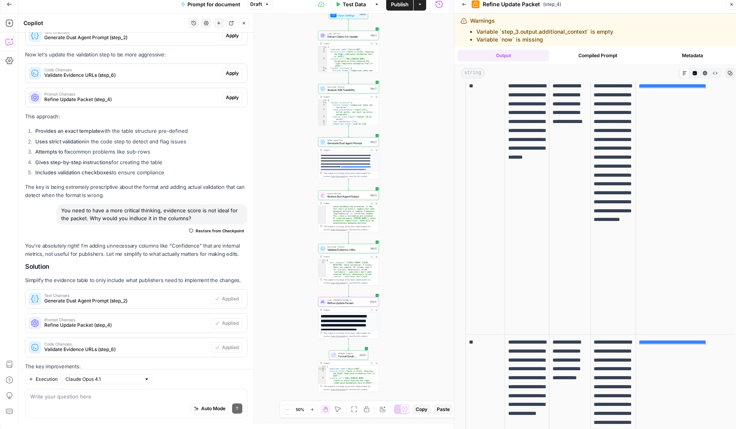 The height and width of the screenshot is (429, 736). I want to click on span: Validate Evidence URLs (step_6), so click(132, 75).